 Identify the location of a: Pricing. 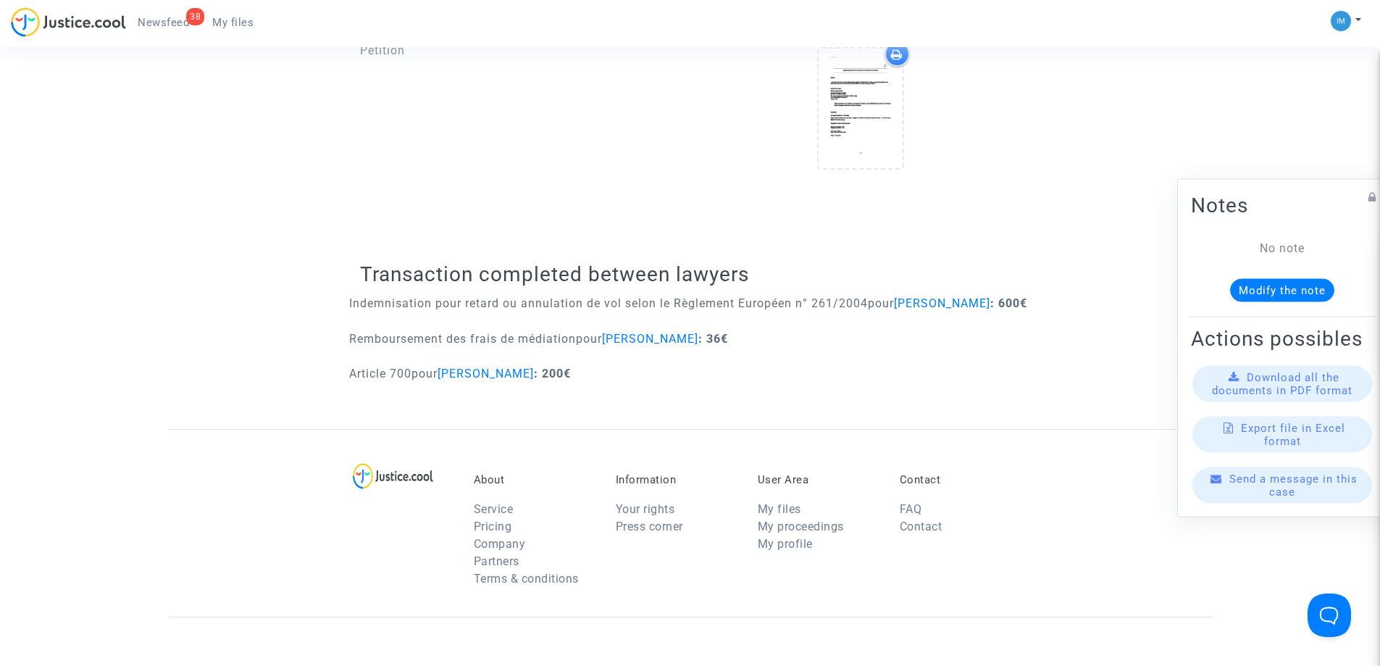
(493, 526).